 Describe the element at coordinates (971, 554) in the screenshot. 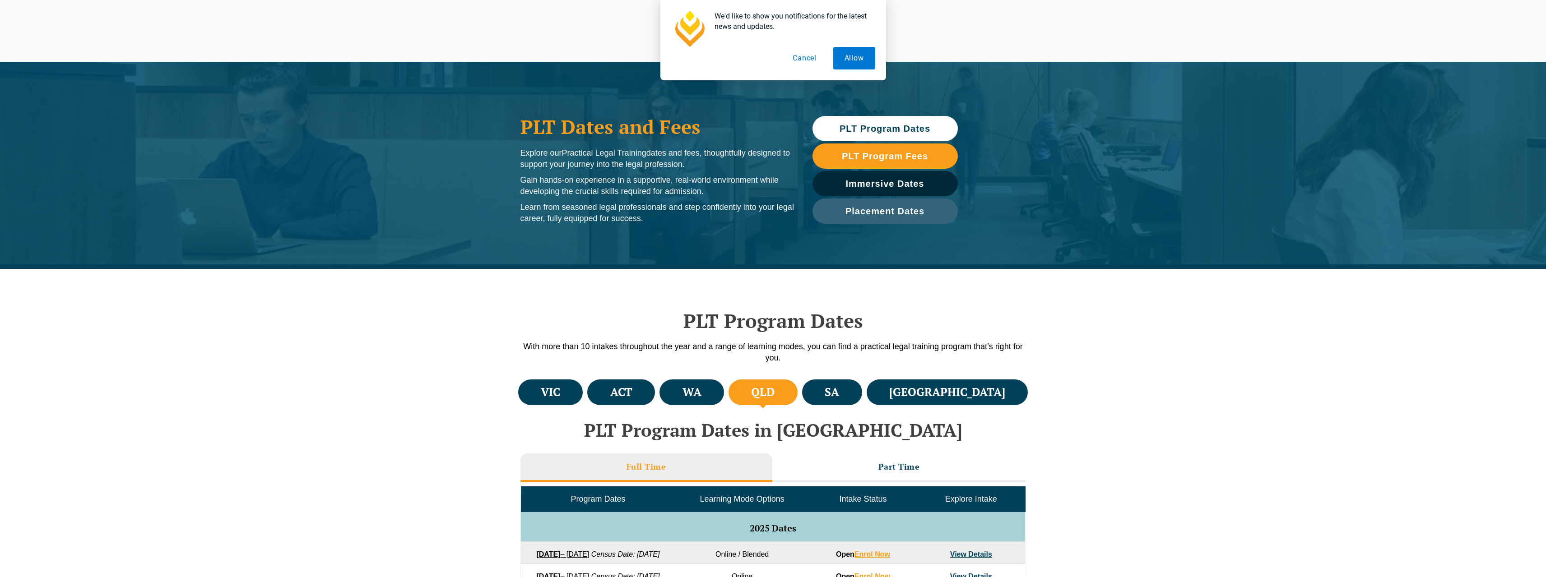

I see `a: View Details` at that location.